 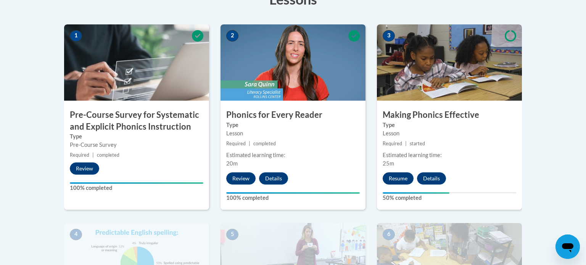 I want to click on label: 50% completed, so click(x=449, y=198).